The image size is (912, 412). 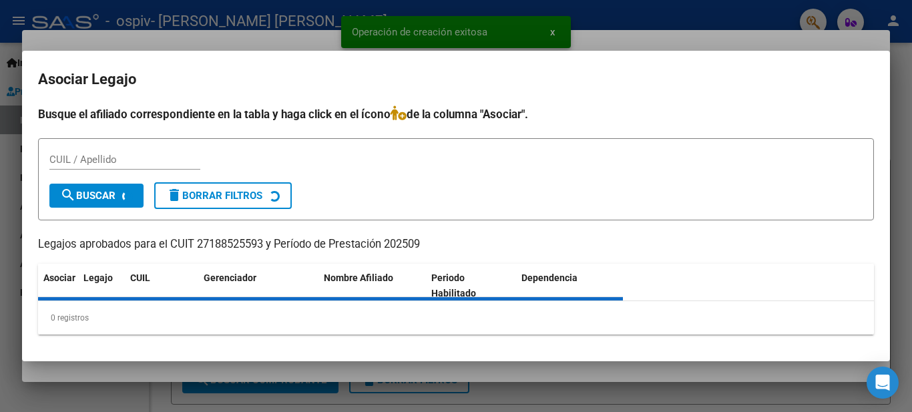 What do you see at coordinates (223, 196) in the screenshot?
I see `button: Borrar Filtros` at bounding box center [223, 196].